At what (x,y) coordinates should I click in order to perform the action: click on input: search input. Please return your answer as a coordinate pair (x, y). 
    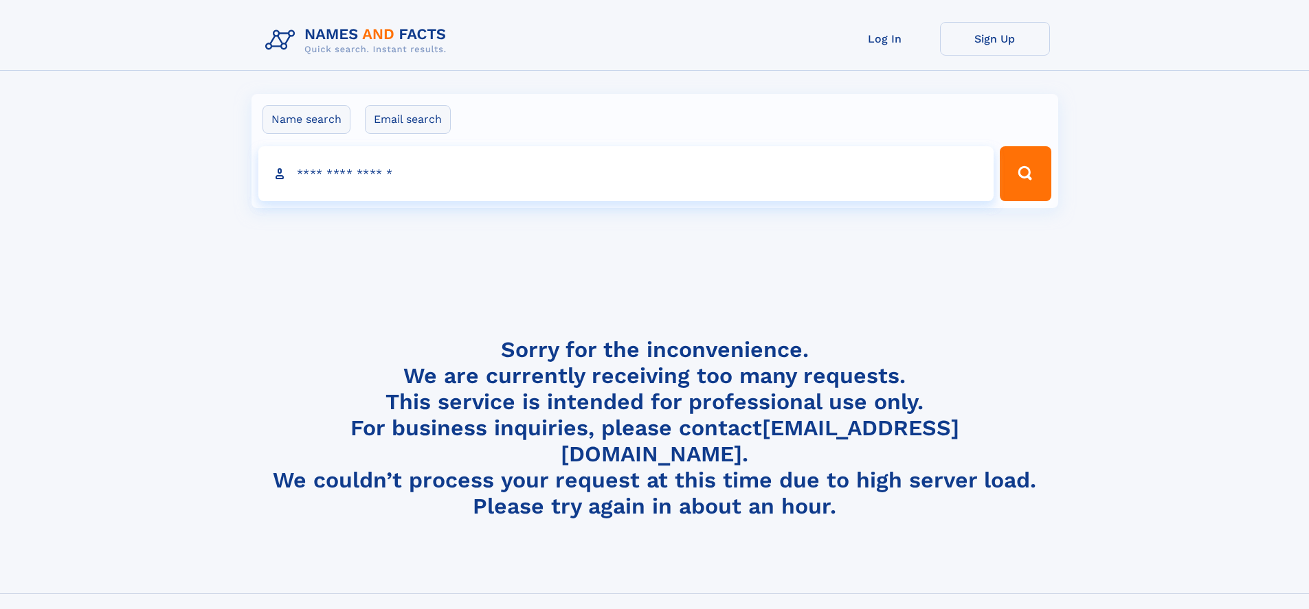
    Looking at the image, I should click on (626, 174).